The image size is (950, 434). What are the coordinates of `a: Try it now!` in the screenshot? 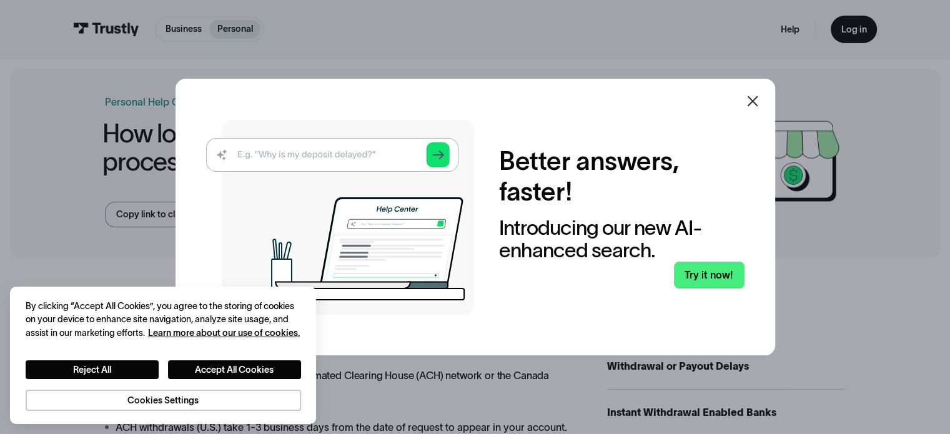 It's located at (709, 275).